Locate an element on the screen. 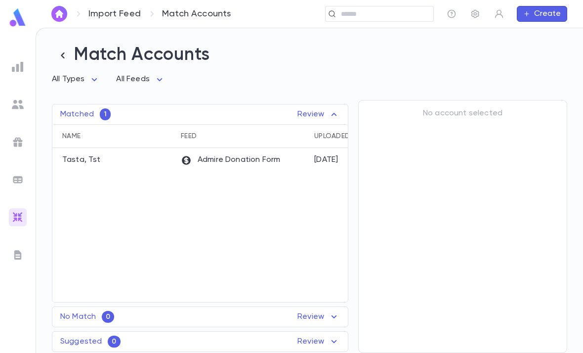  img: home_white.a664292cf8c1dea59945f0da9f25487c.svg is located at coordinates (59, 14).